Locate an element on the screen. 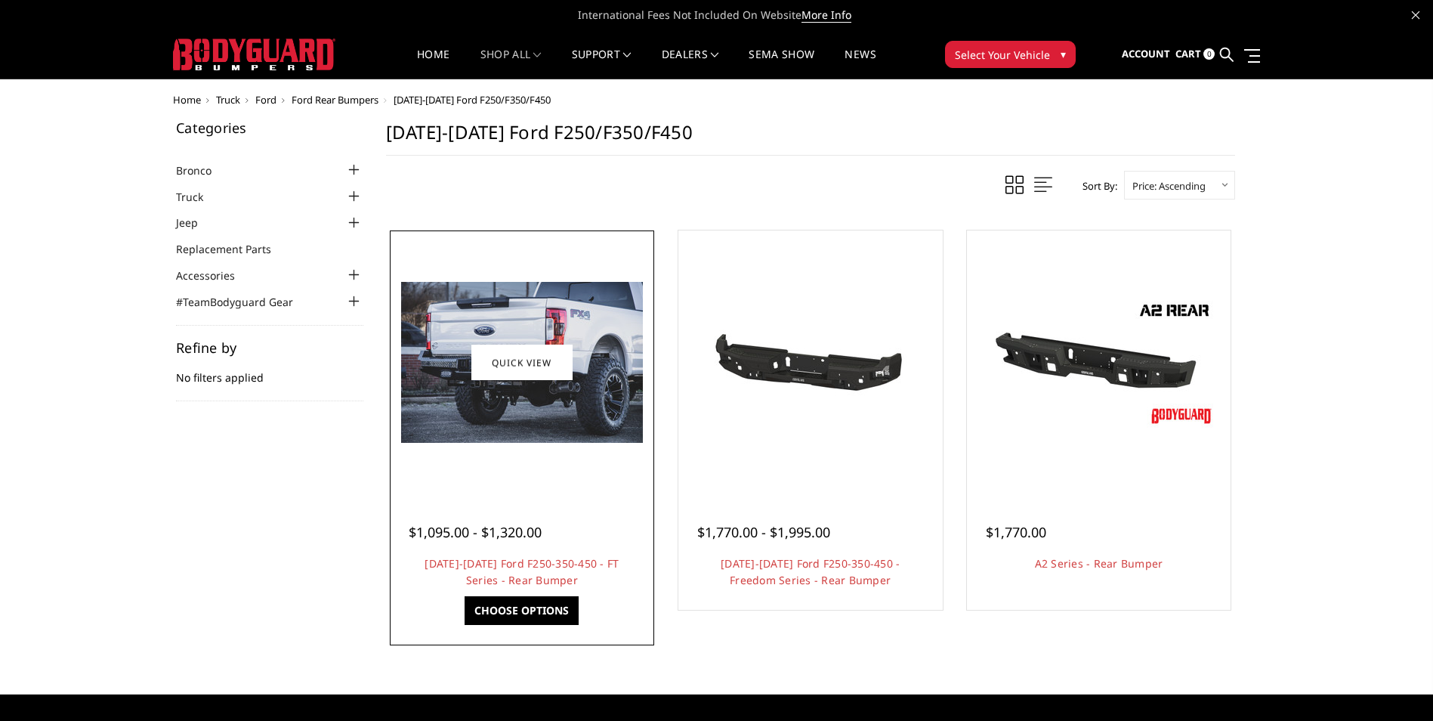  a: Ford is located at coordinates (266, 100).